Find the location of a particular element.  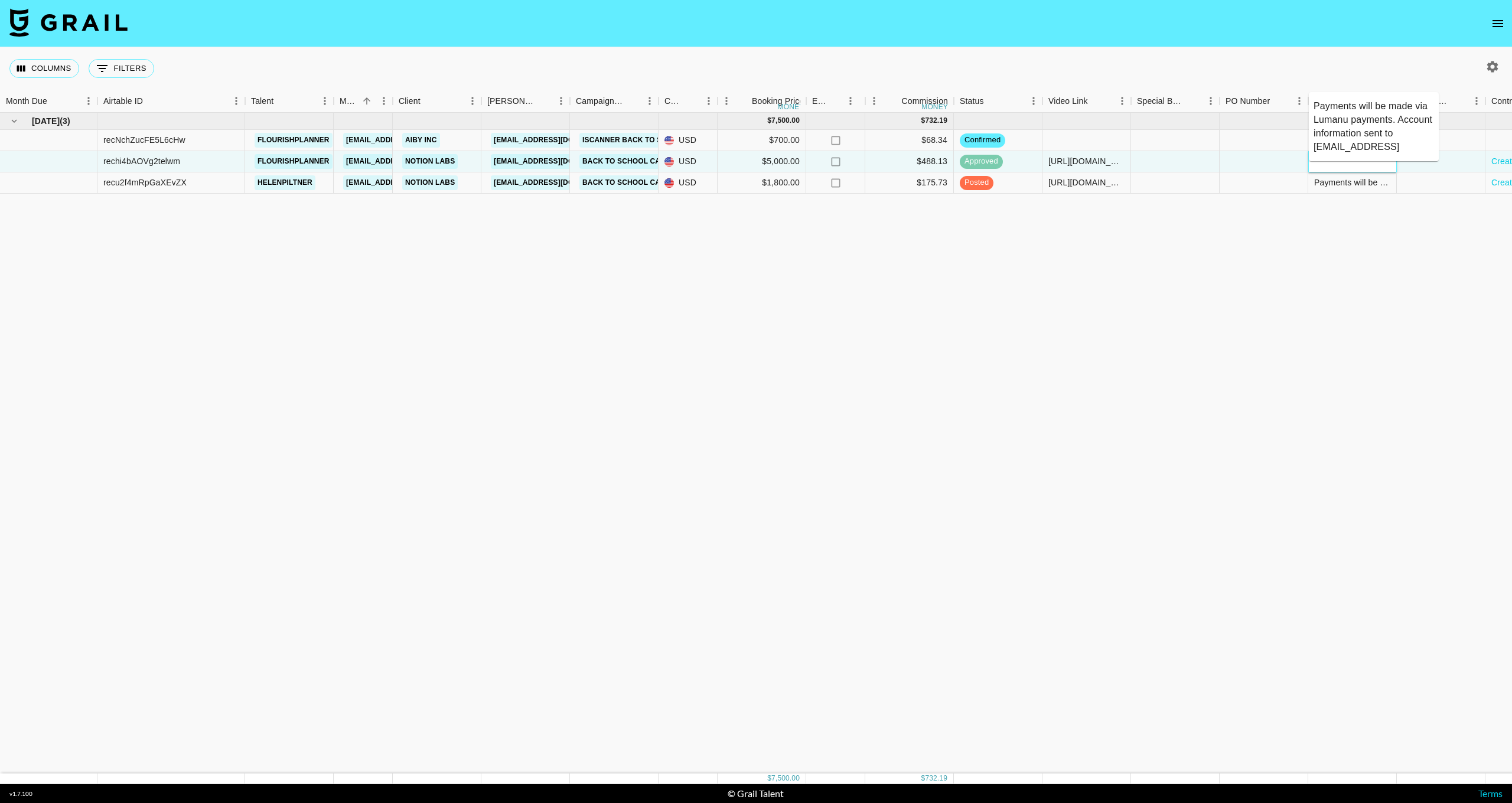

a: AIBY Inc is located at coordinates (421, 140).